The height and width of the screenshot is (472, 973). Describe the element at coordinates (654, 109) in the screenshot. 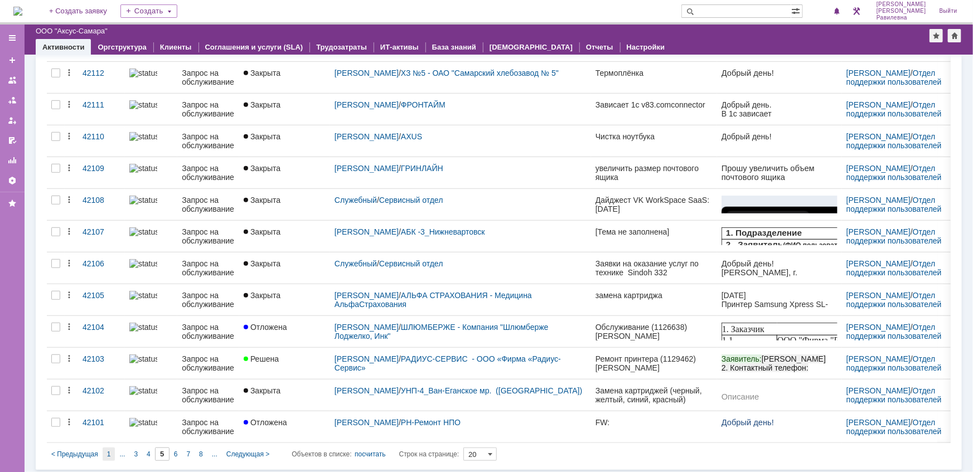

I see `a: Зависает 1с v83.comconnector` at that location.